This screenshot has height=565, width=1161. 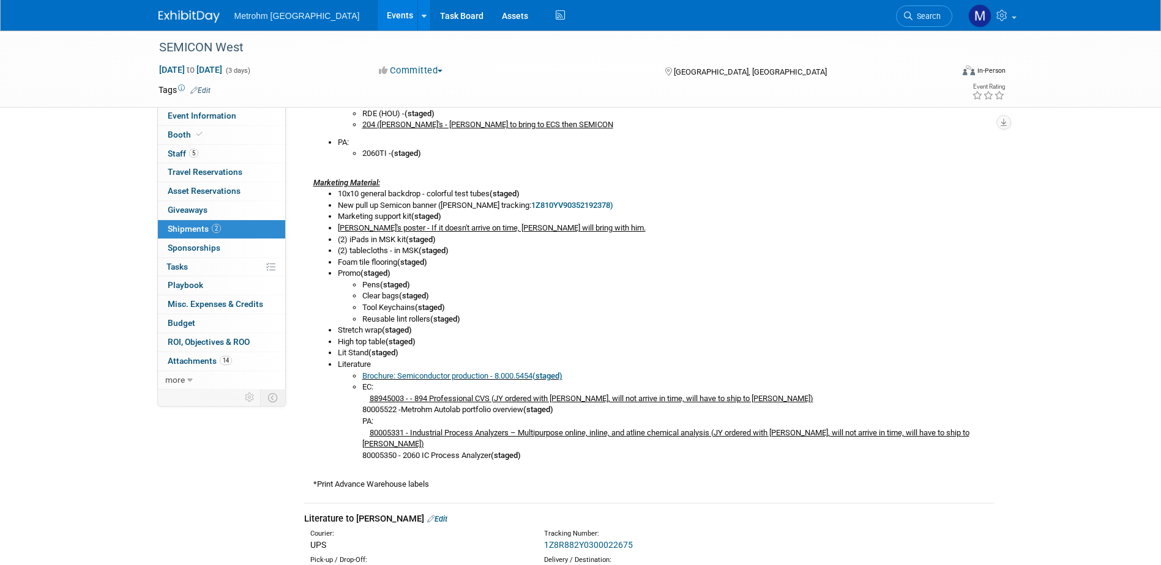 What do you see at coordinates (980, 16) in the screenshot?
I see `img: Michelle Simoes` at bounding box center [980, 16].